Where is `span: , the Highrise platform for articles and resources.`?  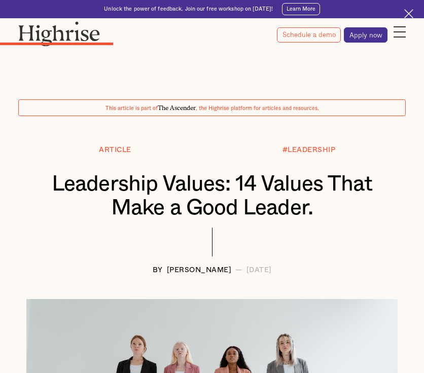 span: , the Highrise platform for articles and resources. is located at coordinates (257, 108).